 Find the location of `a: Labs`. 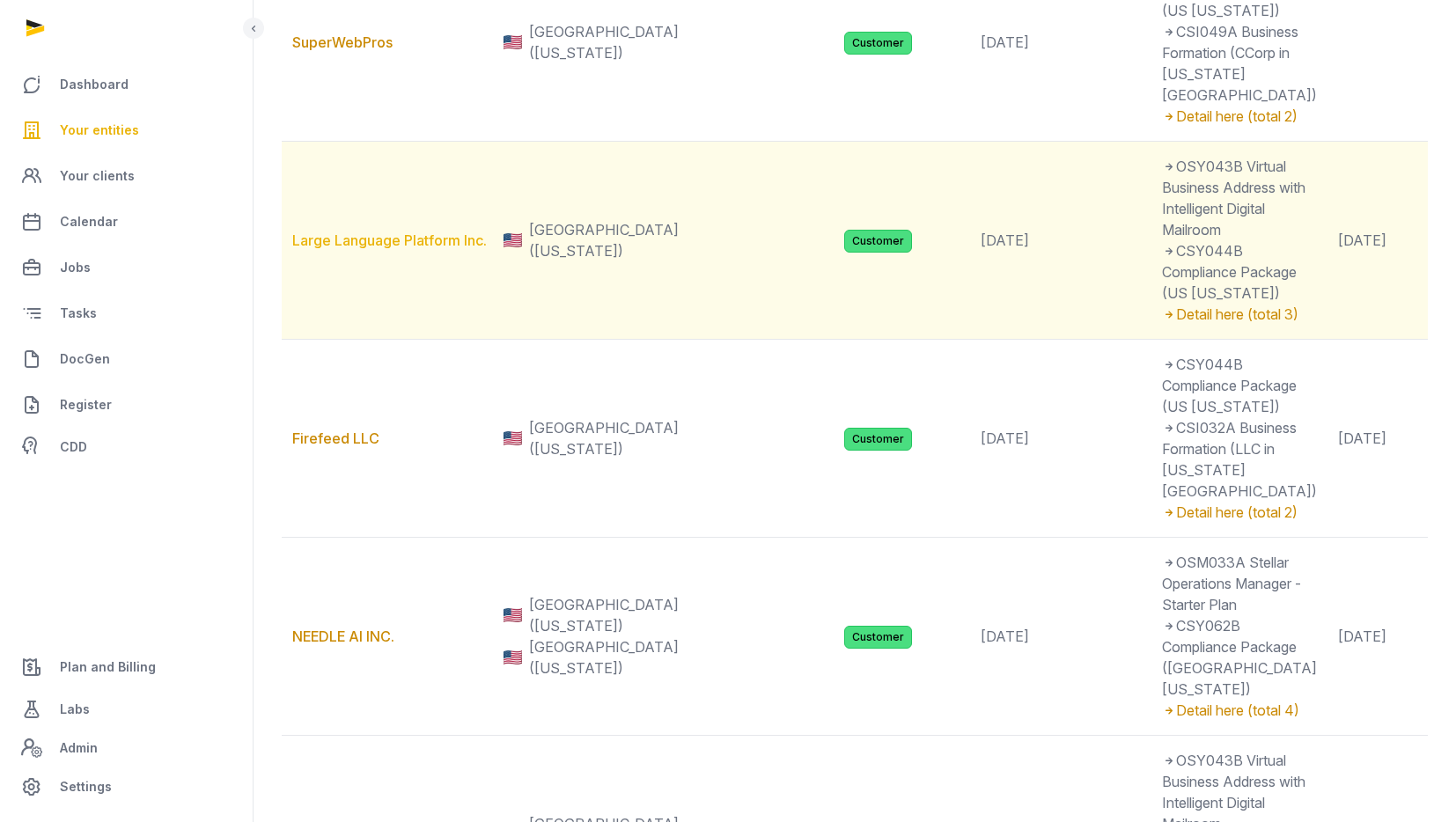

a: Labs is located at coordinates (126, 709).